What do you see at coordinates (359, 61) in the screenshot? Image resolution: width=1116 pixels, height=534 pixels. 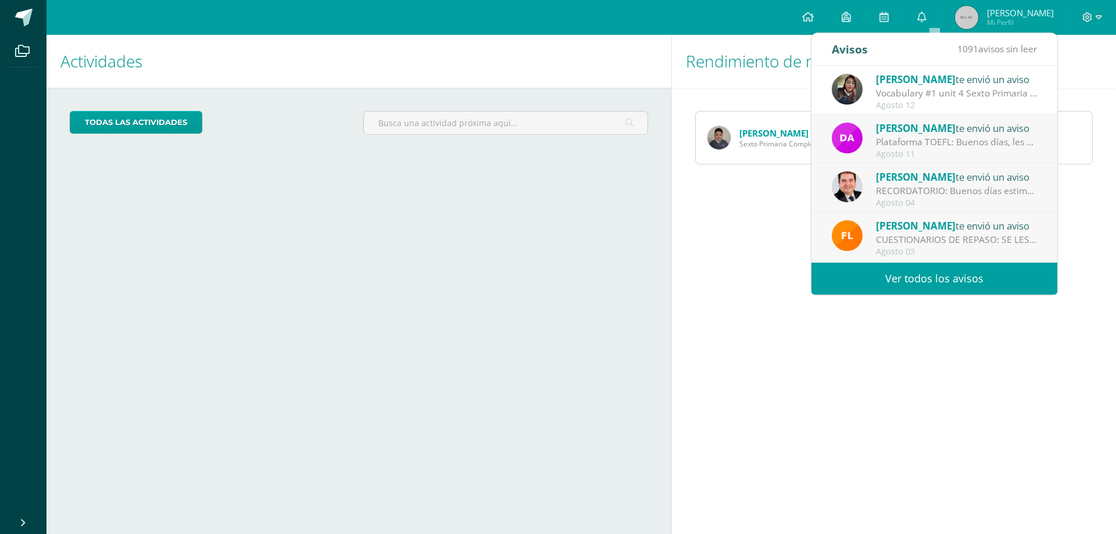 I see `h1: Actividades` at bounding box center [359, 61].